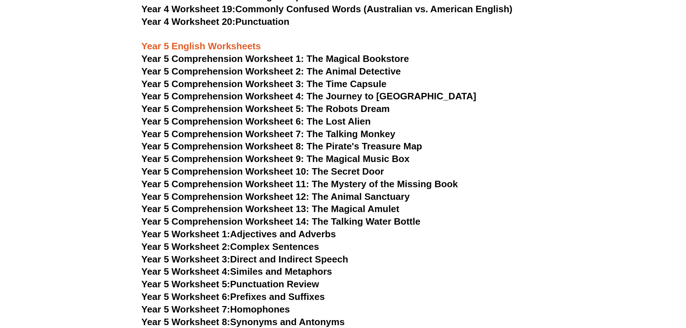 This screenshot has height=328, width=686. What do you see at coordinates (275, 59) in the screenshot?
I see `a: Year 5 Comprehension Worksheet 1: The Magical Bookstore` at bounding box center [275, 59].